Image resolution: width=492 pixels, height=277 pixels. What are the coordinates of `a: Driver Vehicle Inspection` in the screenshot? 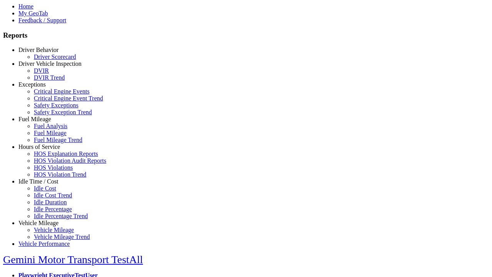 It's located at (50, 63).